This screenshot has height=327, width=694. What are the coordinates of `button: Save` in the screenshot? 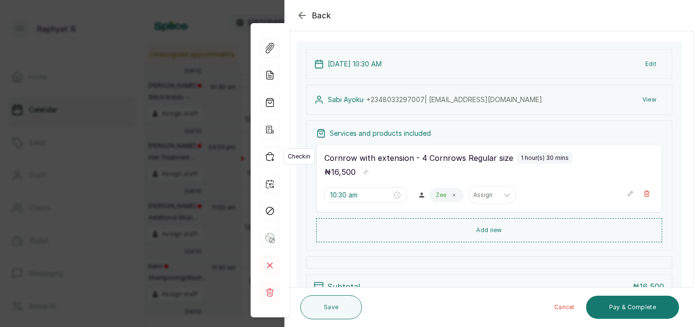 It's located at (331, 308).